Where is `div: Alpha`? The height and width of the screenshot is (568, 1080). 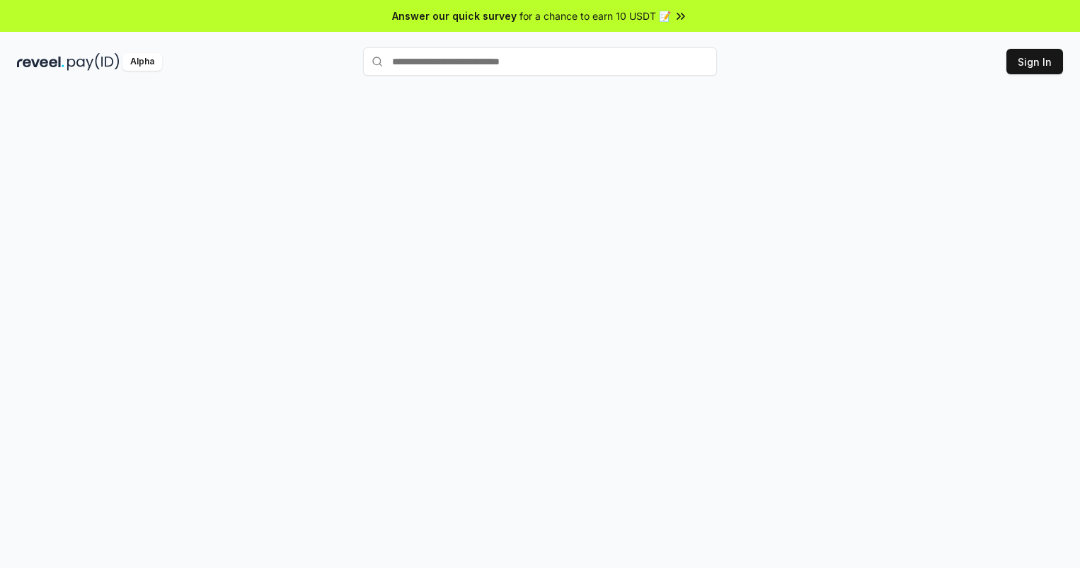
div: Alpha is located at coordinates (142, 62).